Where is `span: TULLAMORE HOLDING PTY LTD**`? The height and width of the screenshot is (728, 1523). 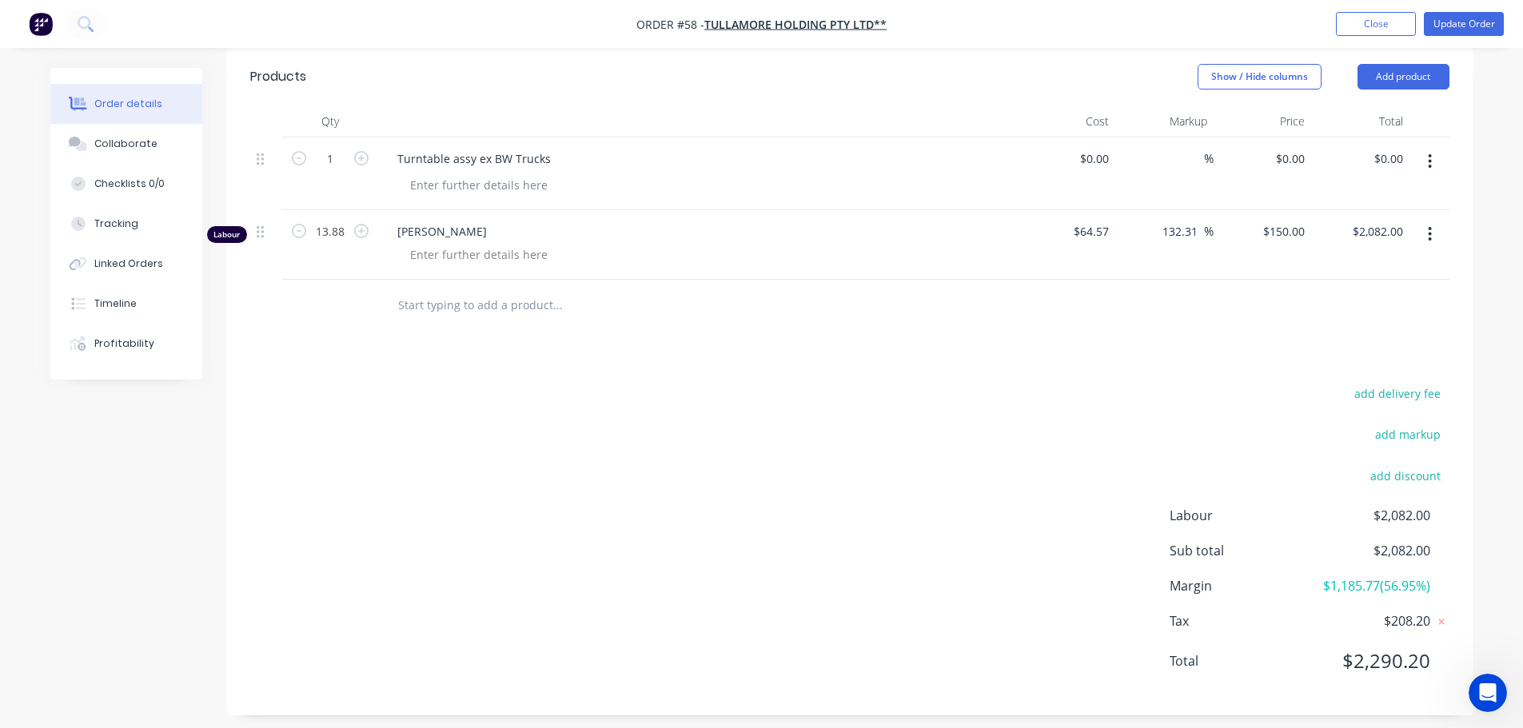
span: TULLAMORE HOLDING PTY LTD** is located at coordinates (795, 24).